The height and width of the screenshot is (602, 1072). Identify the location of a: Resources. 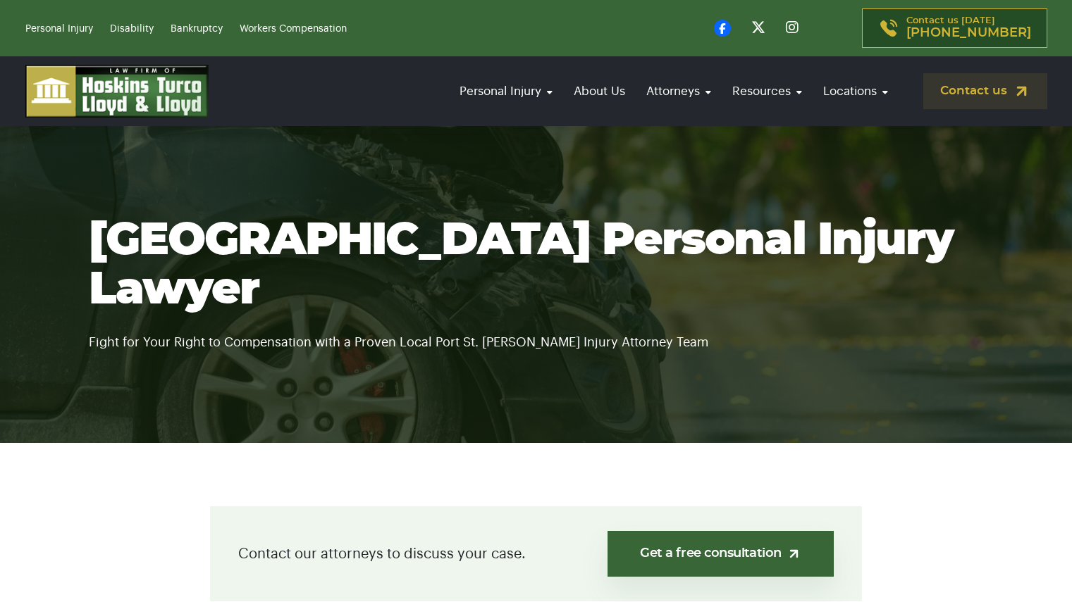
(766, 91).